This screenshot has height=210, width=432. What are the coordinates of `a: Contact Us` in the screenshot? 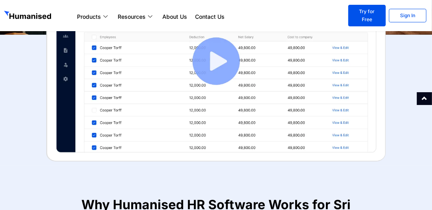 It's located at (210, 17).